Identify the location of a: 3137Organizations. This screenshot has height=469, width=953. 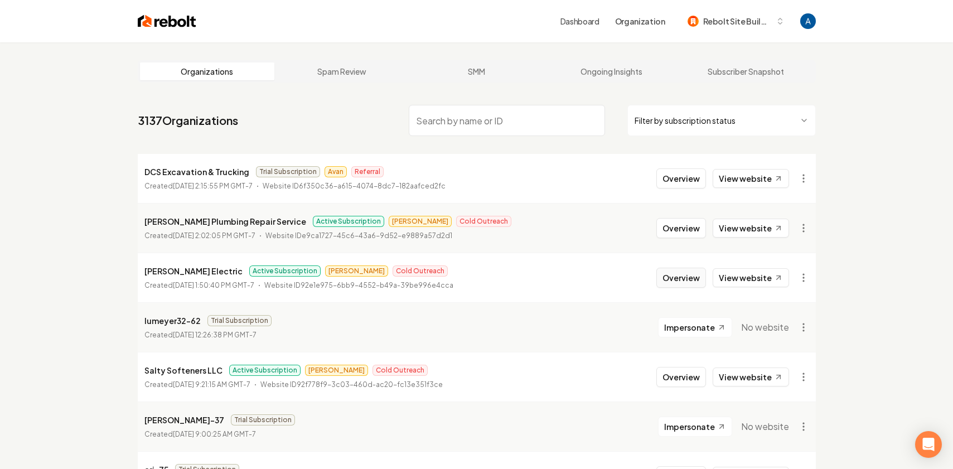
(188, 120).